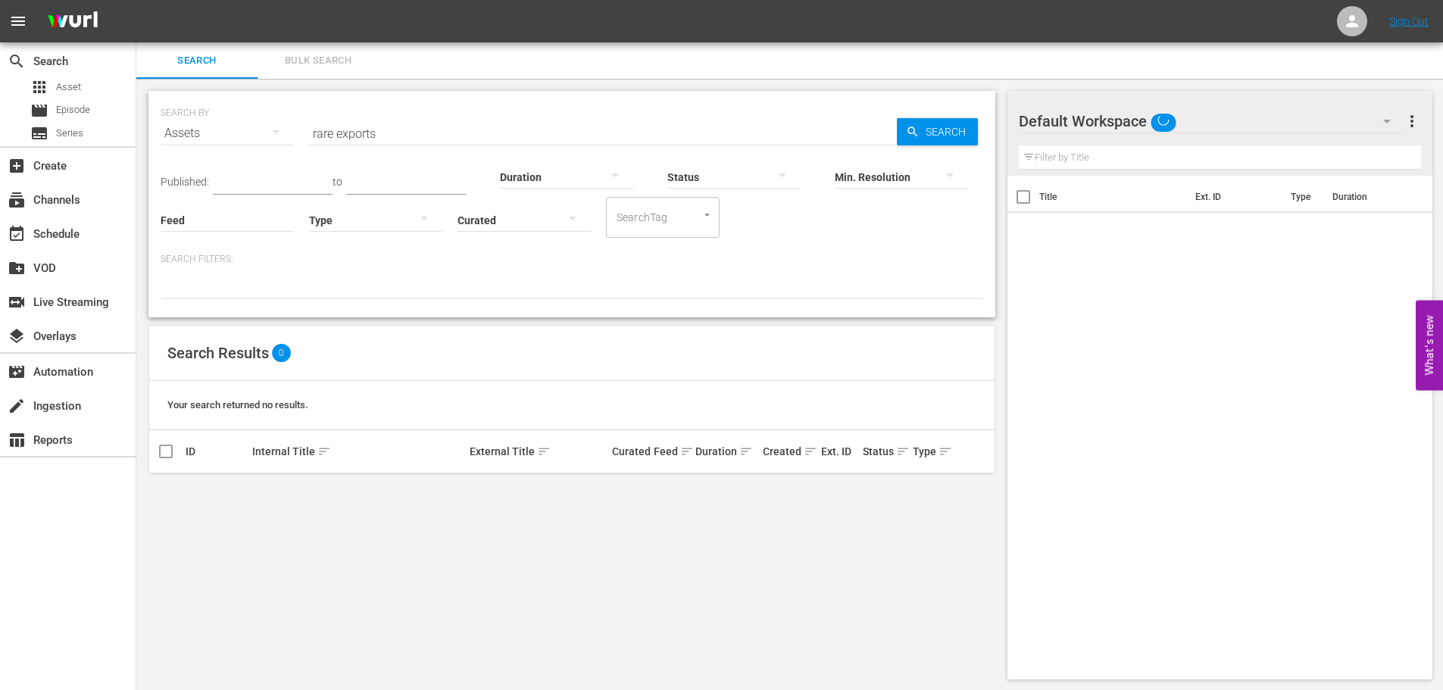  What do you see at coordinates (17, 372) in the screenshot?
I see `span: Automation` at bounding box center [17, 372].